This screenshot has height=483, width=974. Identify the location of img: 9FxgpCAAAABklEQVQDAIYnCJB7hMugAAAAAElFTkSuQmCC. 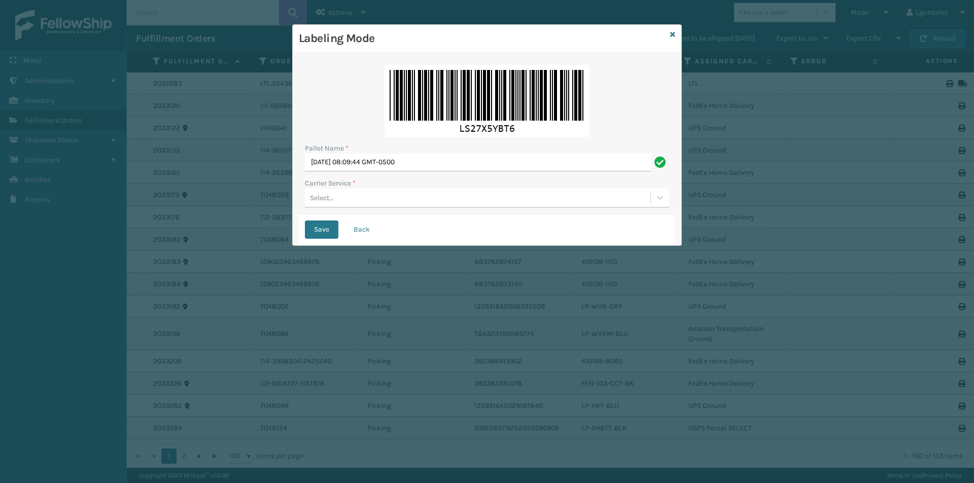
(487, 101).